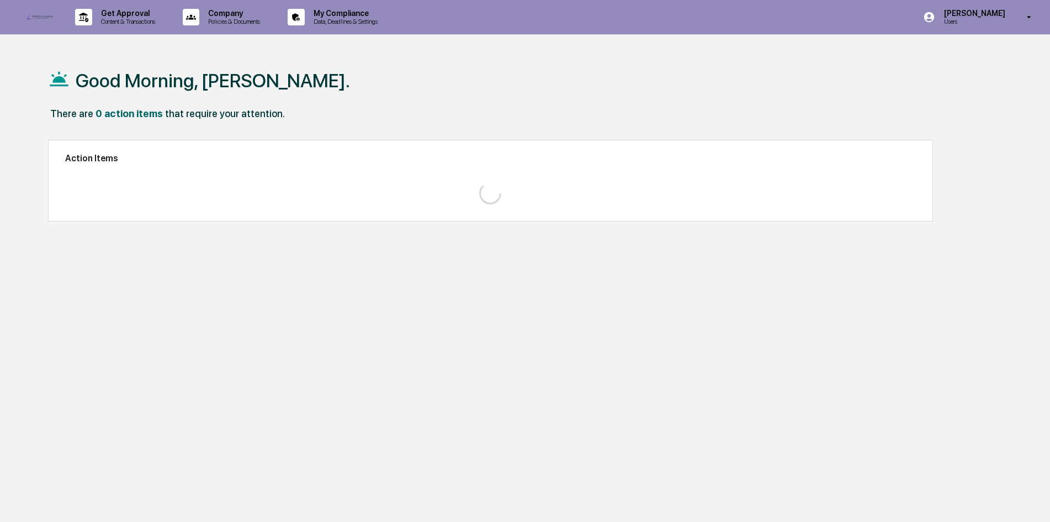 This screenshot has width=1050, height=522. What do you see at coordinates (232, 13) in the screenshot?
I see `p: Company` at bounding box center [232, 13].